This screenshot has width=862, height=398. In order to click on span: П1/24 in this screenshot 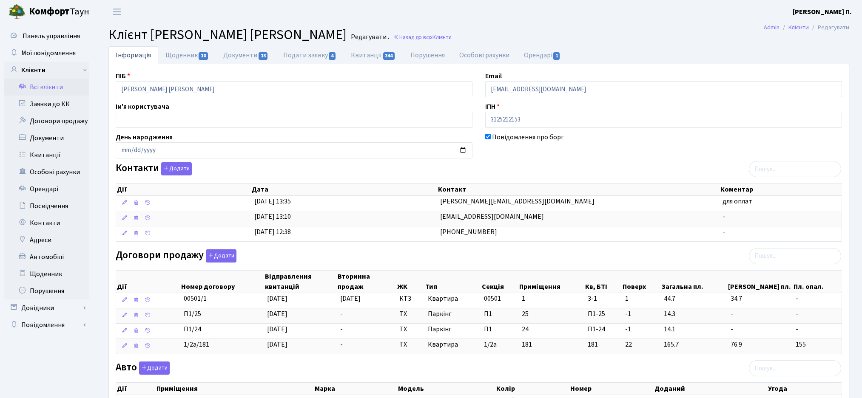, I will do `click(192, 329)`.